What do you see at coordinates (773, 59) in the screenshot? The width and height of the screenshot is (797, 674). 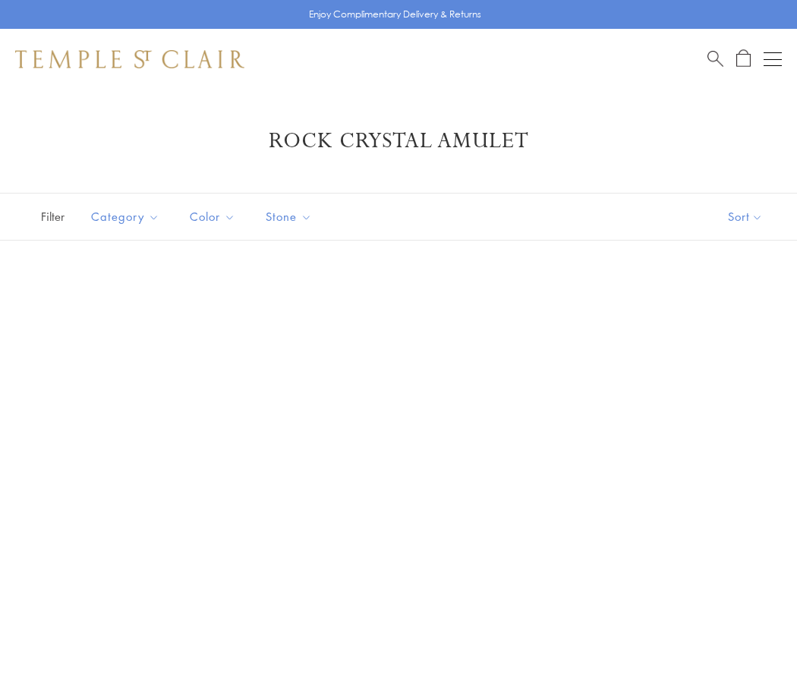 I see `button: Open navigation` at bounding box center [773, 59].